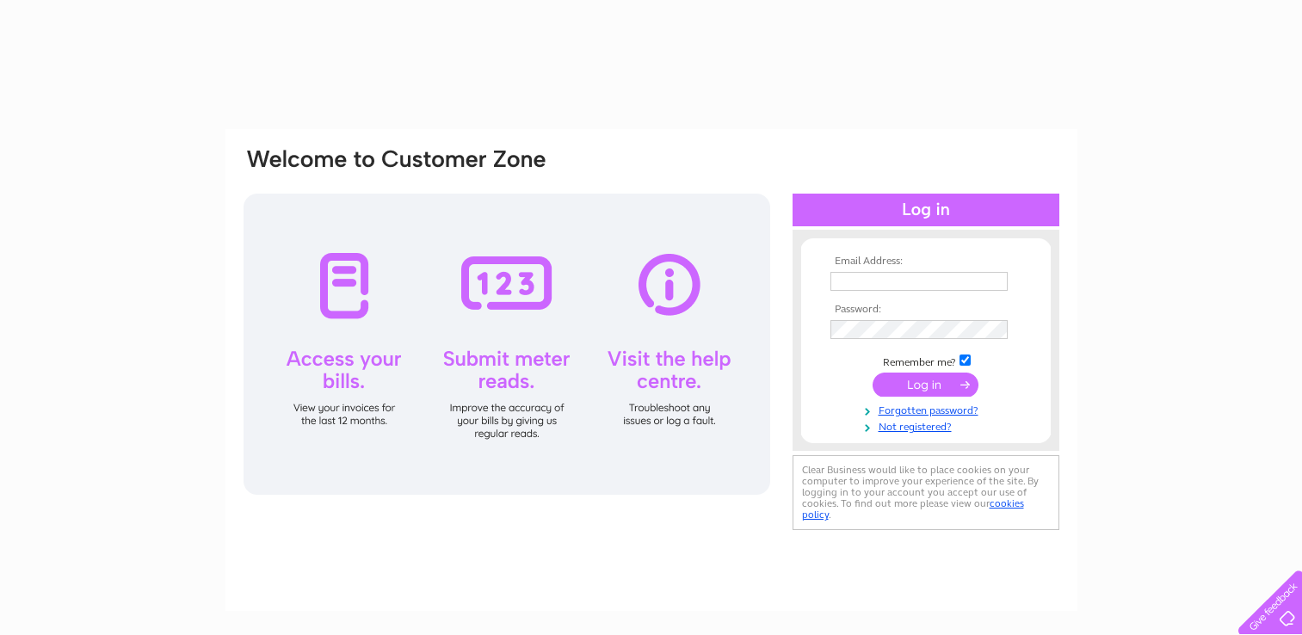 The width and height of the screenshot is (1302, 635). Describe the element at coordinates (926, 310) in the screenshot. I see `th: Password:` at that location.